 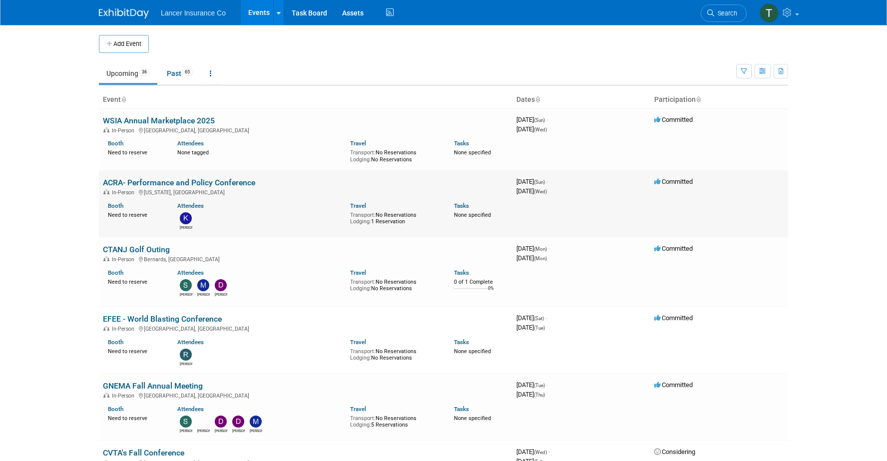 What do you see at coordinates (256, 430) in the screenshot?
I see `div: Michael Arcario` at bounding box center [256, 430].